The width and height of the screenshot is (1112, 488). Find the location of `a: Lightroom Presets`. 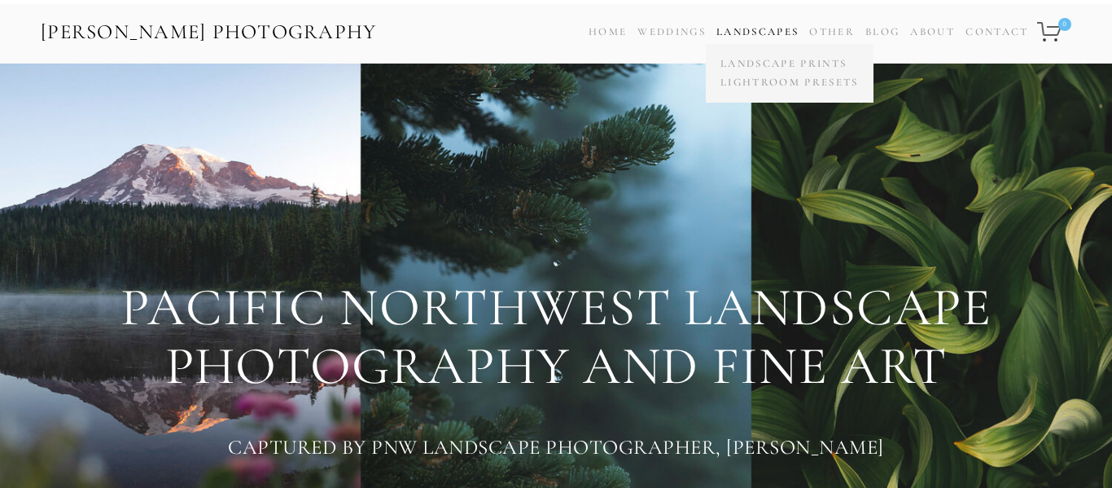

a: Lightroom Presets is located at coordinates (790, 82).